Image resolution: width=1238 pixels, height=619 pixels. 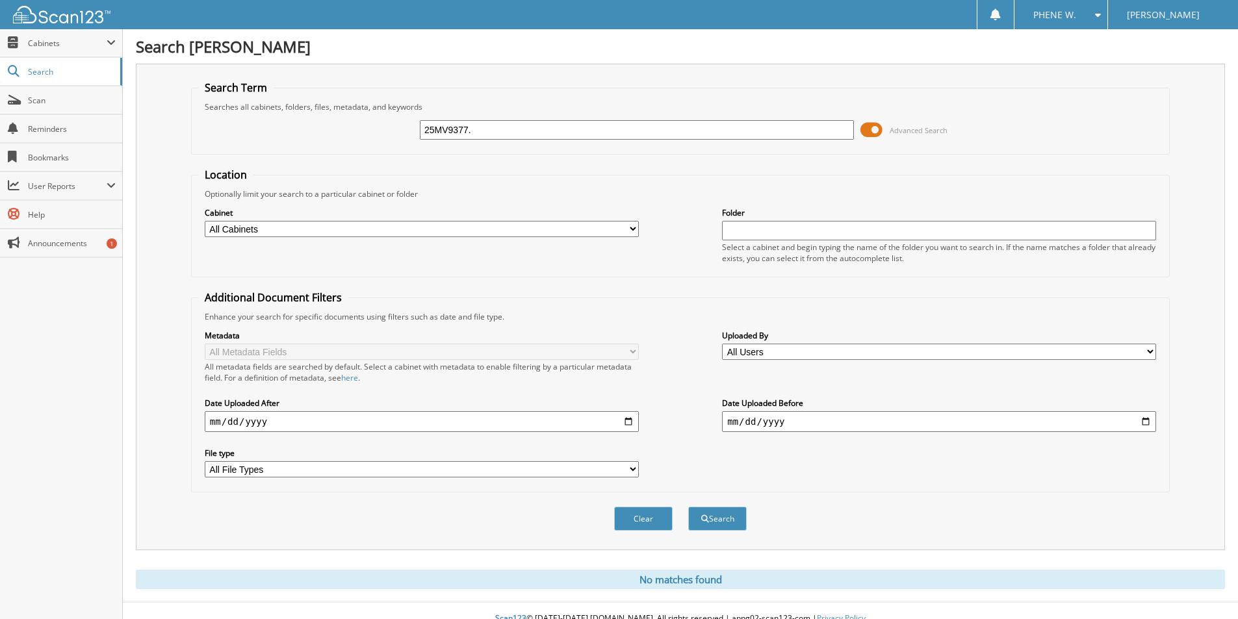 I want to click on label: Date Uploaded Before, so click(x=939, y=403).